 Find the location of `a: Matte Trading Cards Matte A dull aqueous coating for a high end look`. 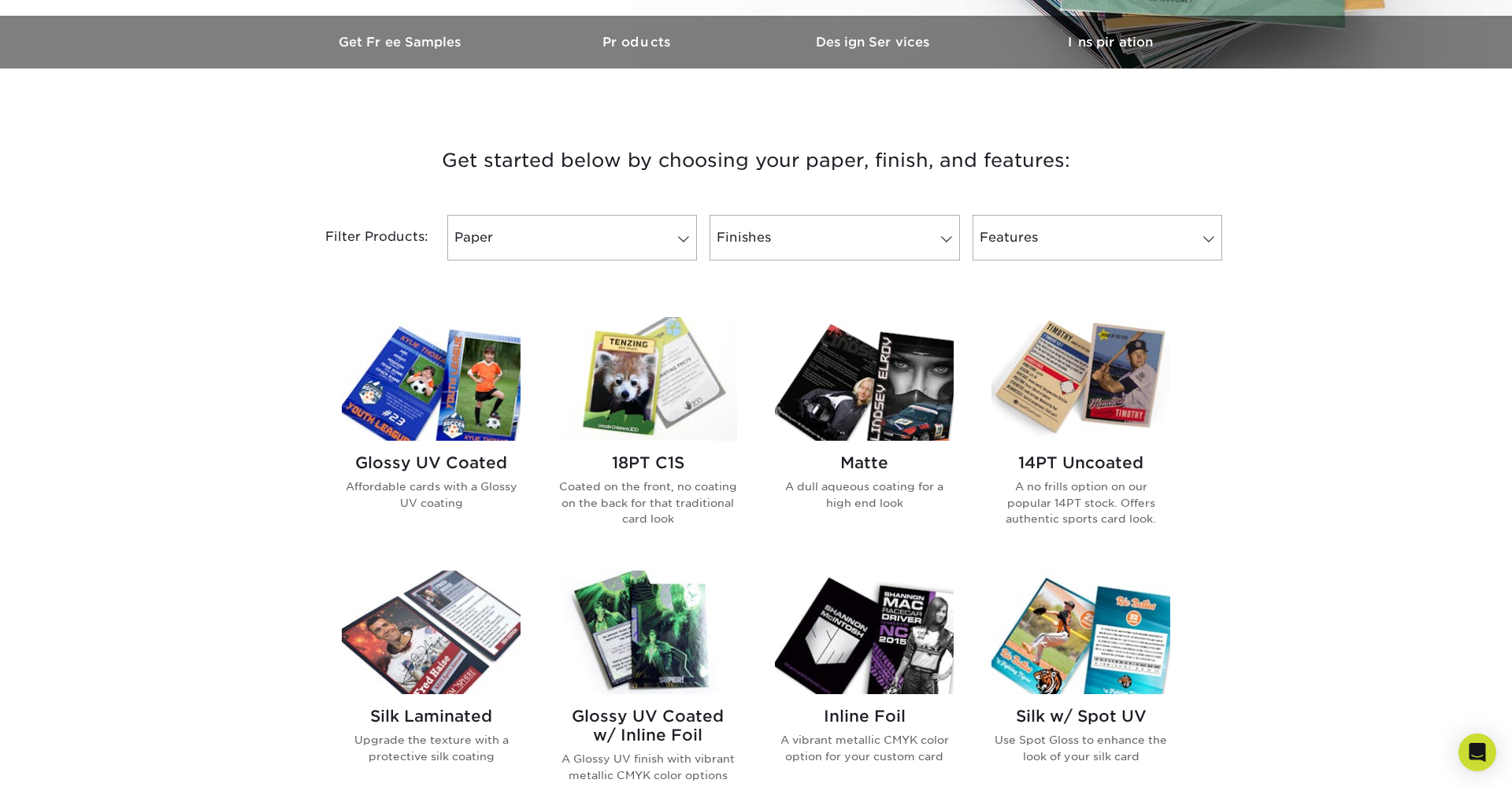

a: Matte Trading Cards Matte A dull aqueous coating for a high end look is located at coordinates (864, 434).